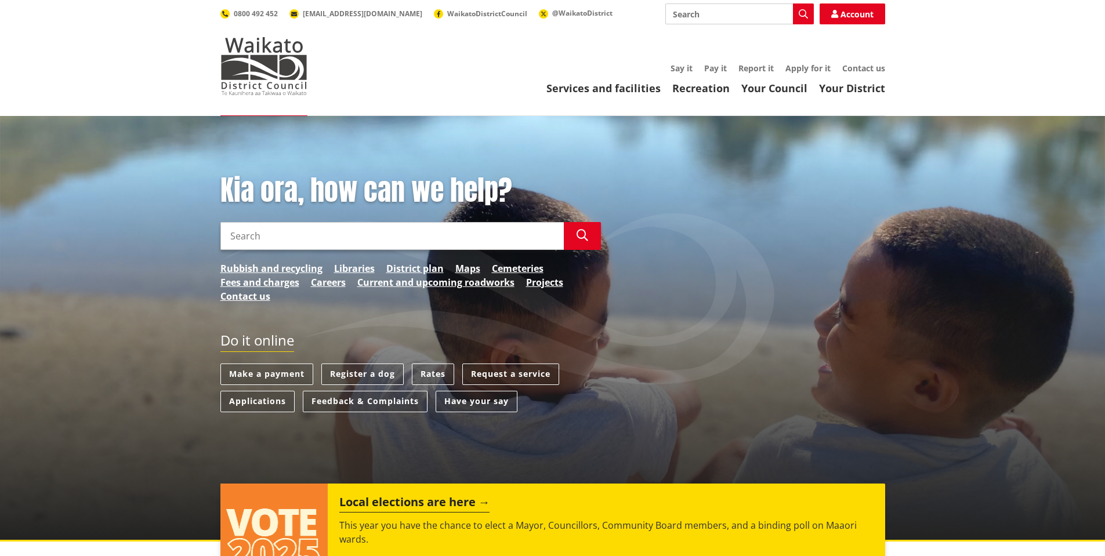  Describe the element at coordinates (354, 269) in the screenshot. I see `a: Libraries` at that location.